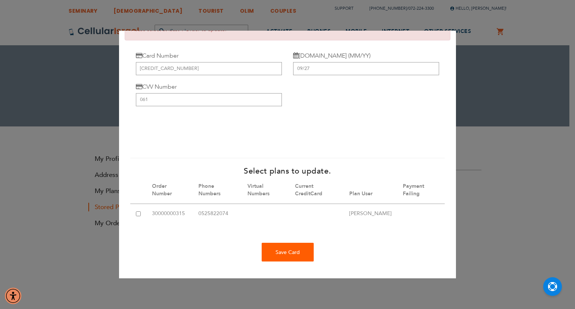  I want to click on span: Please select at least 1 Order to update., so click(178, 29).